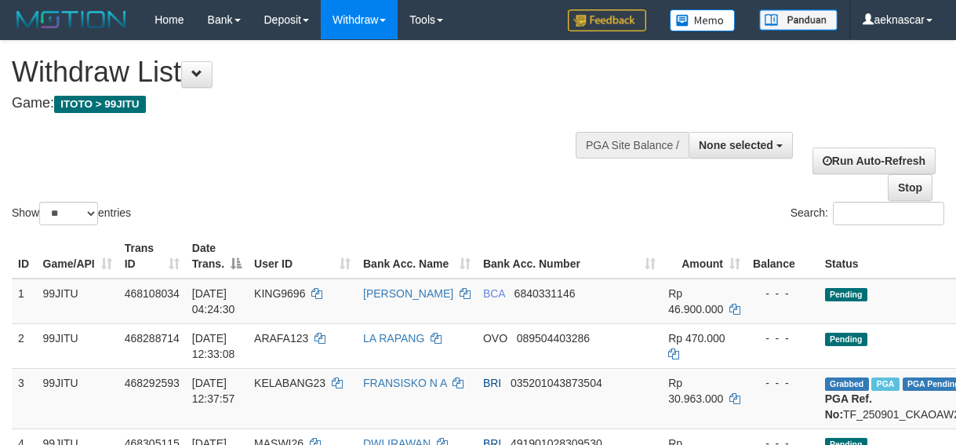  I want to click on span: Copy 6840331146 to clipboard, so click(545, 293).